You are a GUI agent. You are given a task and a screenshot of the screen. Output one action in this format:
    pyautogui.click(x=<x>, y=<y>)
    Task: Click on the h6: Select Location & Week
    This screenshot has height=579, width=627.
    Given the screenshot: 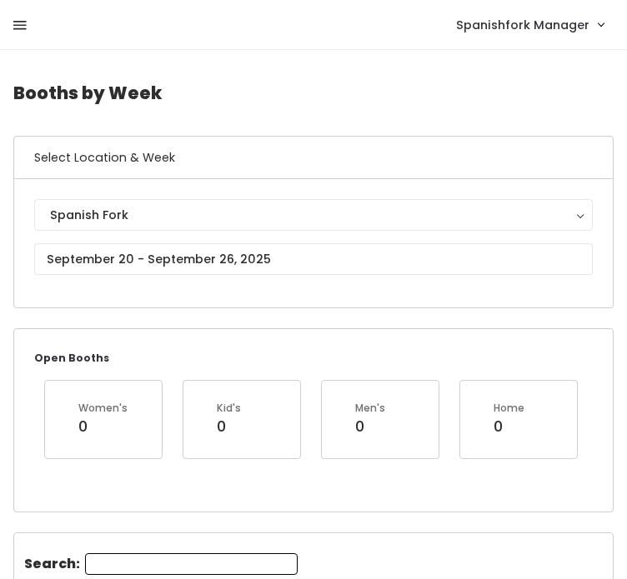 What is the action you would take?
    pyautogui.click(x=313, y=158)
    